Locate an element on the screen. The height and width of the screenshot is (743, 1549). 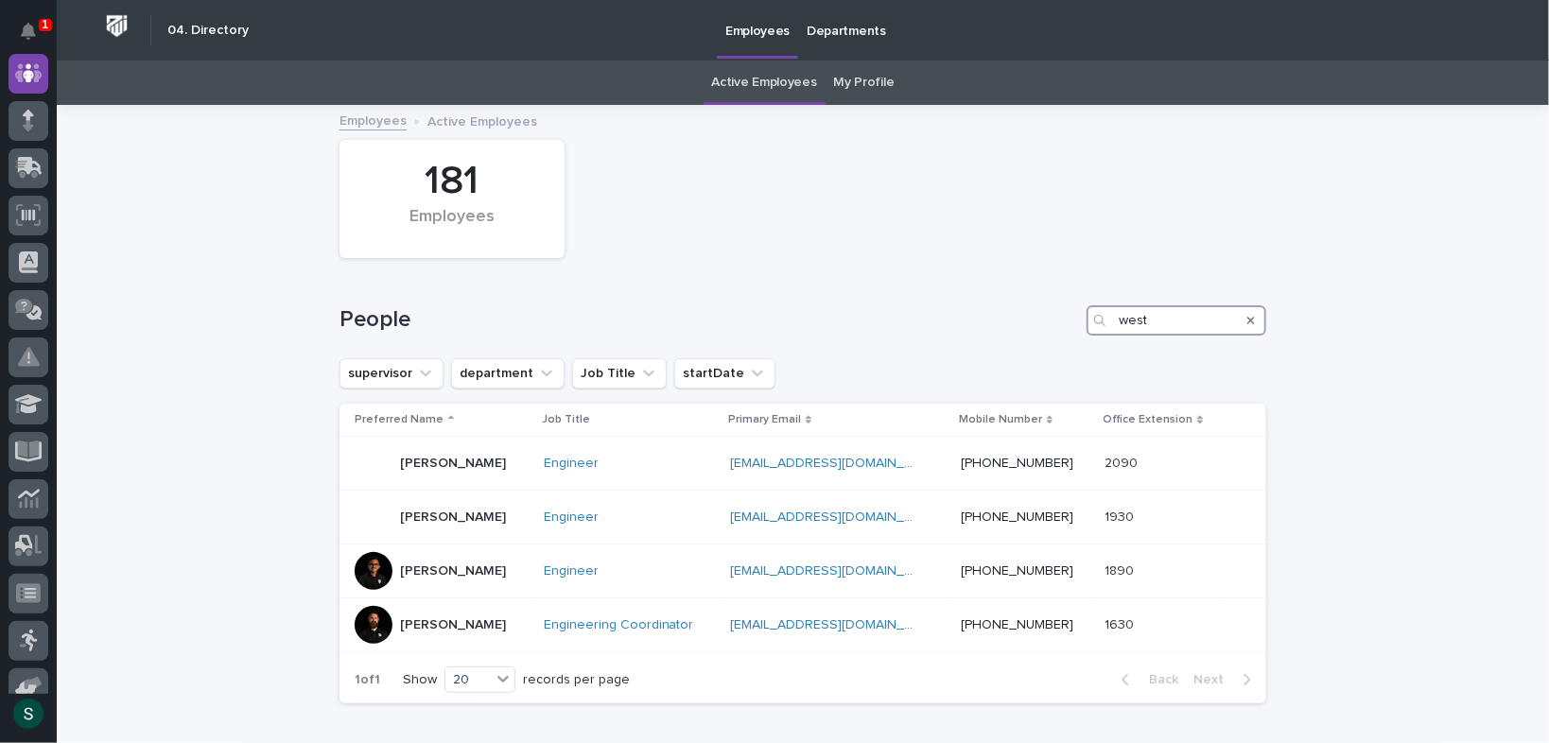
div: 20 is located at coordinates (468, 680).